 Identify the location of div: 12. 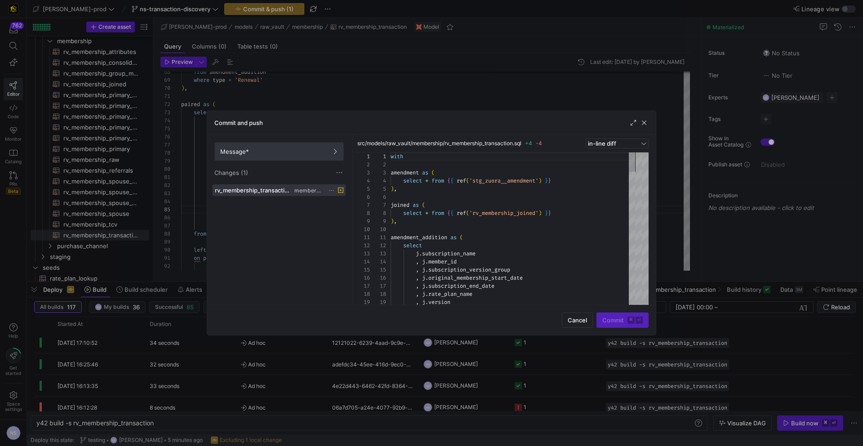
(378, 245).